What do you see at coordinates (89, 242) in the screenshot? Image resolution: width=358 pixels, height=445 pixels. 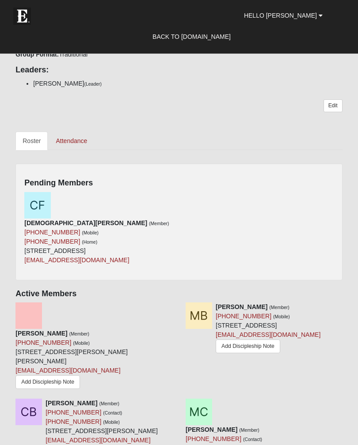 I see `small: (Home)` at bounding box center [89, 242].